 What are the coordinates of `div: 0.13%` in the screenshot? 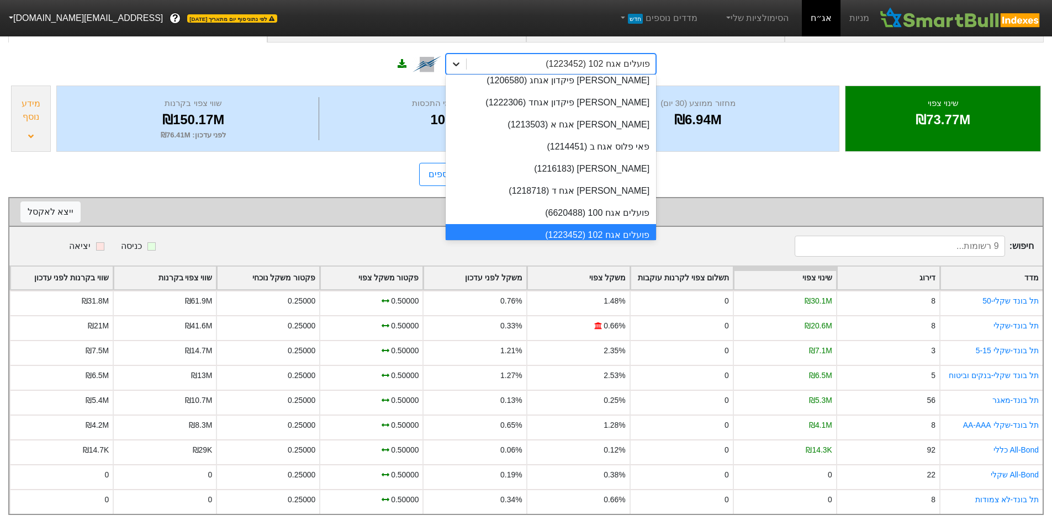 It's located at (511, 400).